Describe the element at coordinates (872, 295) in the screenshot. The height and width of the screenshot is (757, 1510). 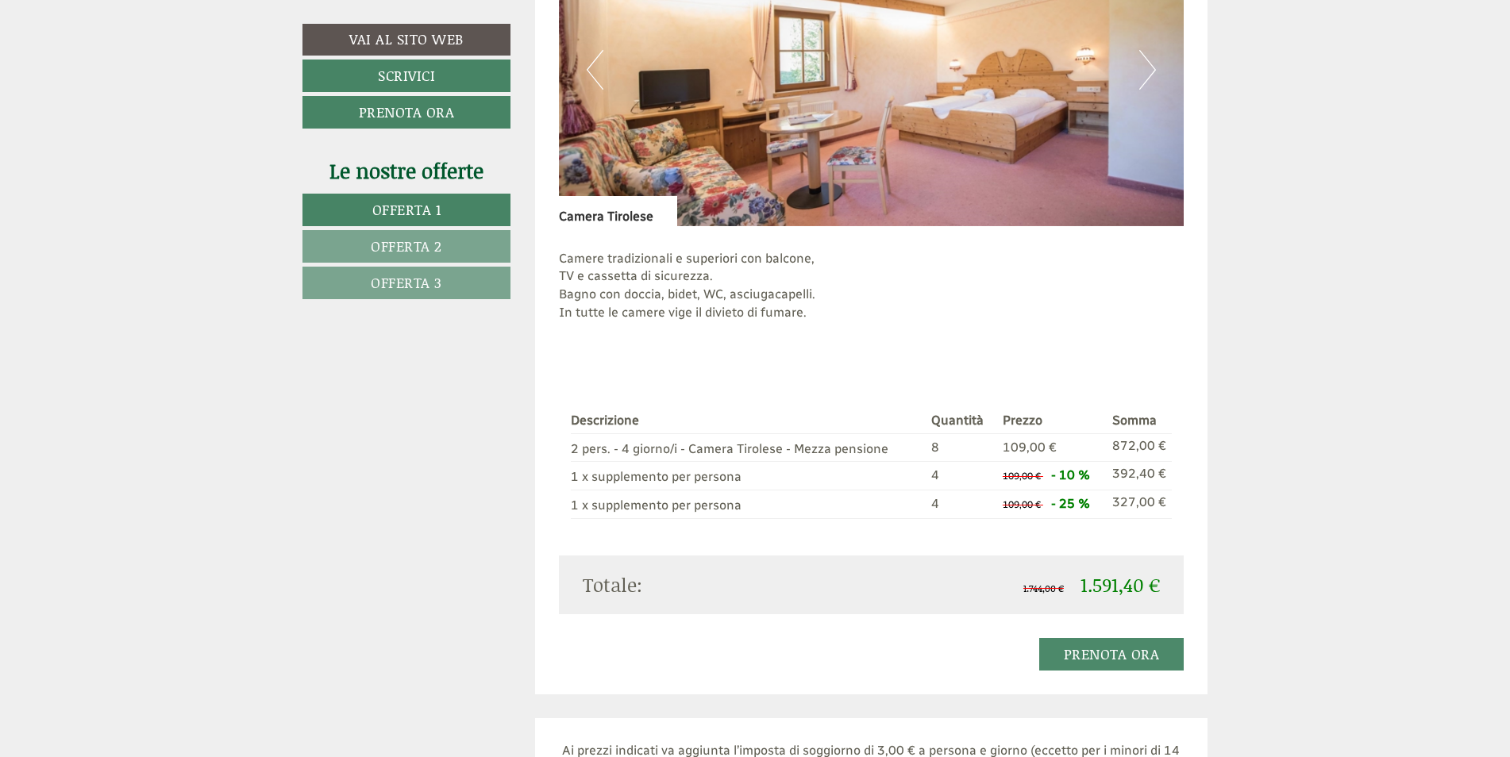
I see `p: Camere tradizionali e superiori con balcone, TV e cassetta di sicurezza. Bagno con doccia, bidet,...` at that location.